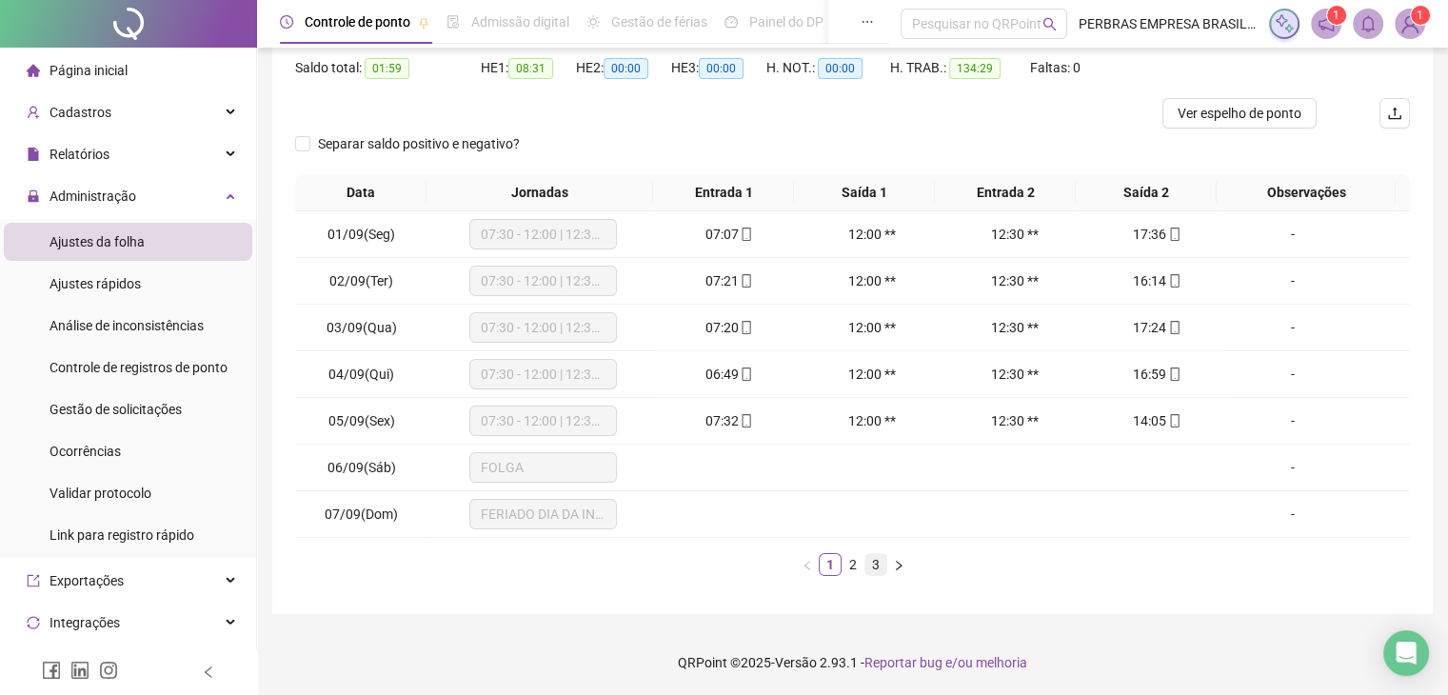 The height and width of the screenshot is (695, 1448). What do you see at coordinates (79, 154) in the screenshot?
I see `span: Relatórios` at bounding box center [79, 154].